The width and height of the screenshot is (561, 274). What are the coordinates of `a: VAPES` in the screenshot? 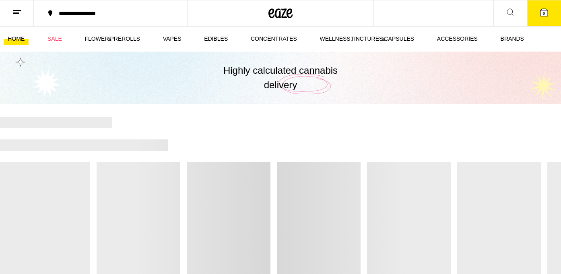 It's located at (172, 39).